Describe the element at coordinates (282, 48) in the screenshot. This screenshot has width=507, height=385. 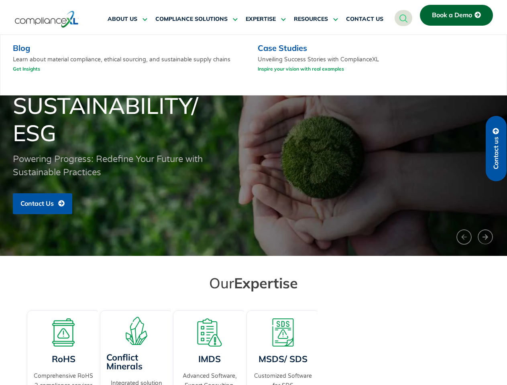
I see `a: Case Studies` at that location.